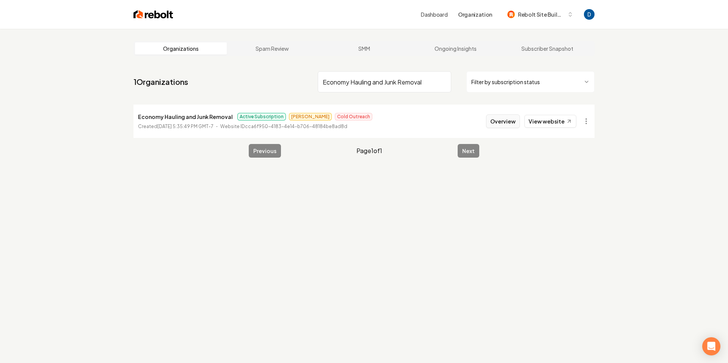  Describe the element at coordinates (354, 117) in the screenshot. I see `span: Cold Outreach` at that location.